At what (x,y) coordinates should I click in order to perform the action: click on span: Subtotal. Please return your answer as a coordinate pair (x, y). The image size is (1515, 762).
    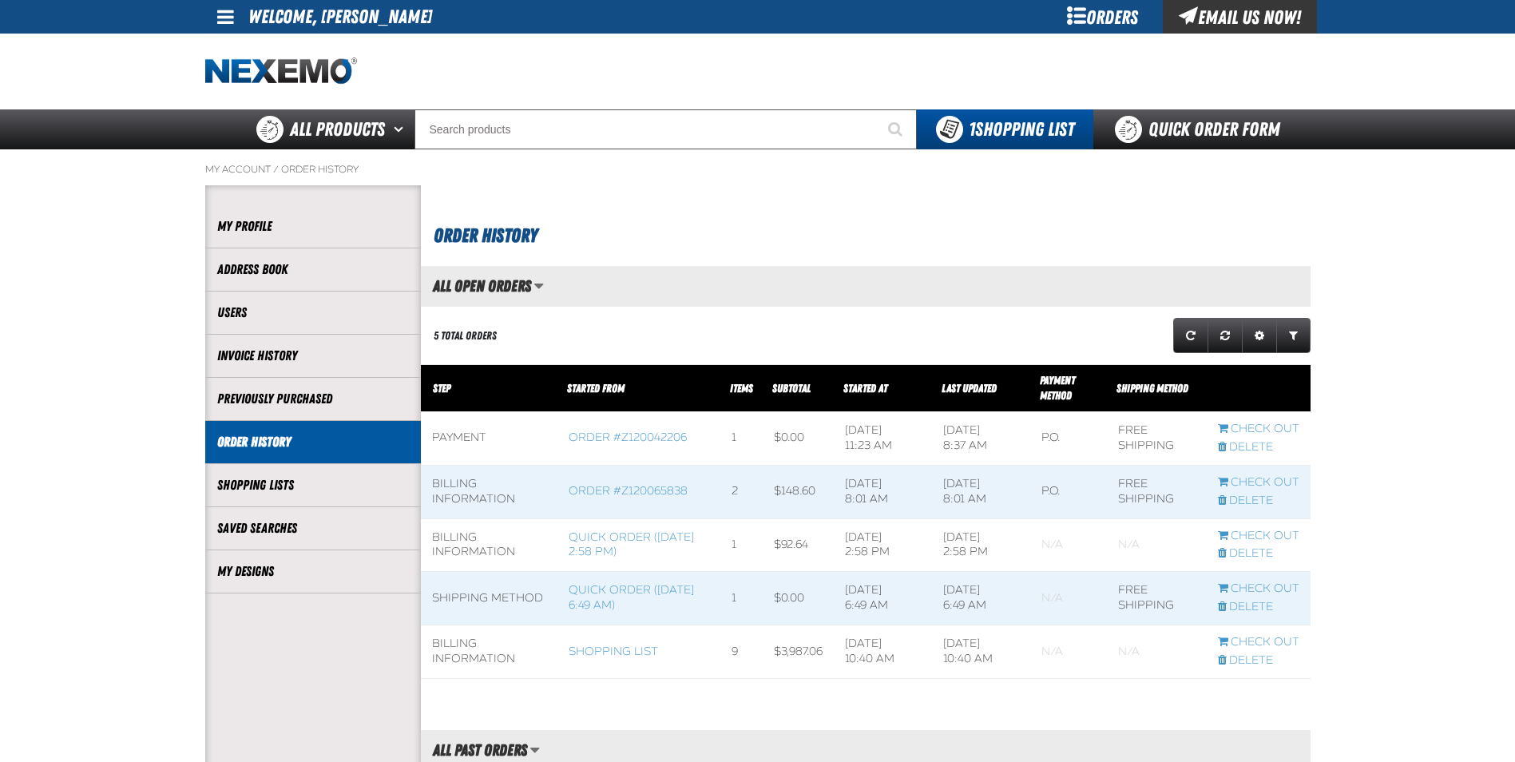
    Looking at the image, I should click on (791, 388).